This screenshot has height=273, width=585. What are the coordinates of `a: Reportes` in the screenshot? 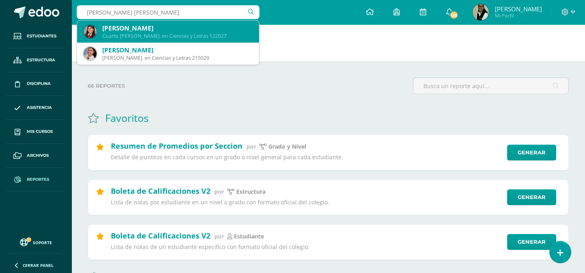 It's located at (36, 179).